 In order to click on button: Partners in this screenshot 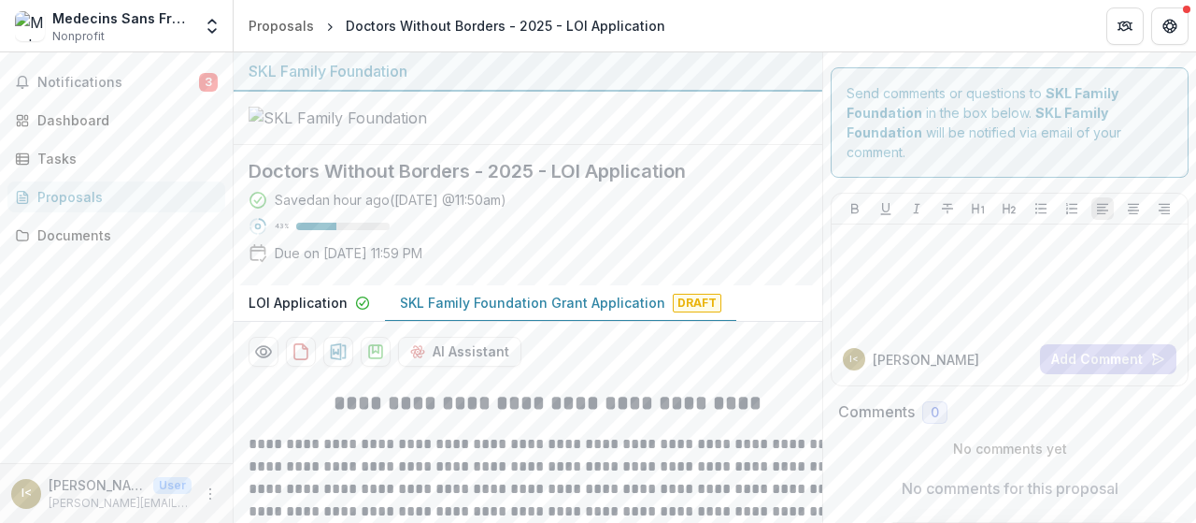, I will do `click(1125, 26)`.